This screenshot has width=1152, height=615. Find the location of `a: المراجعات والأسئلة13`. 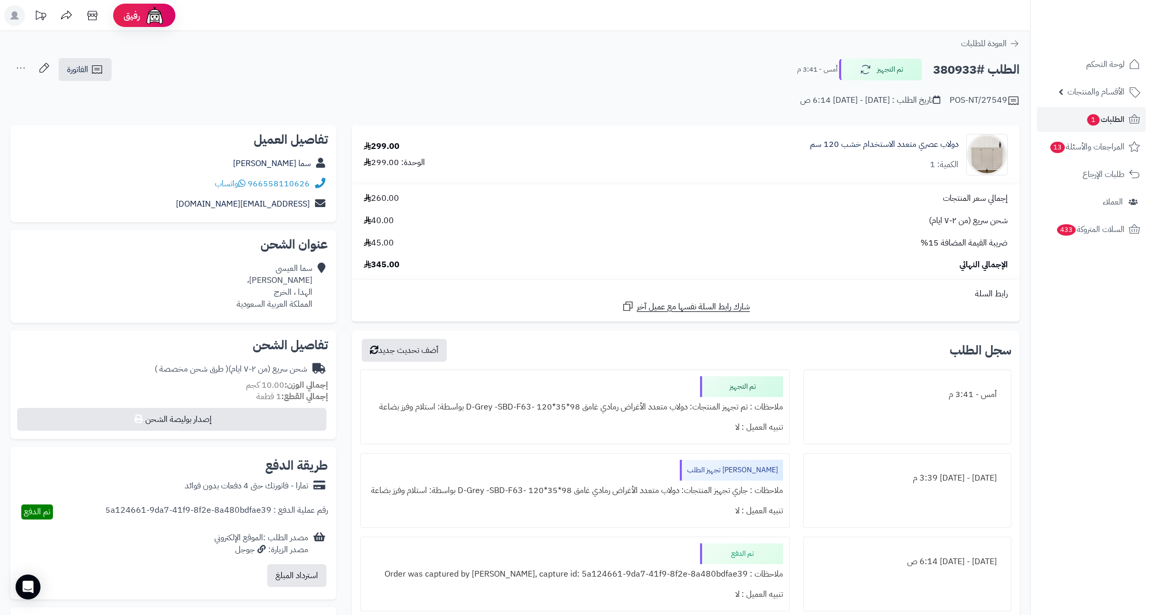

a: المراجعات والأسئلة13 is located at coordinates (1091, 147).